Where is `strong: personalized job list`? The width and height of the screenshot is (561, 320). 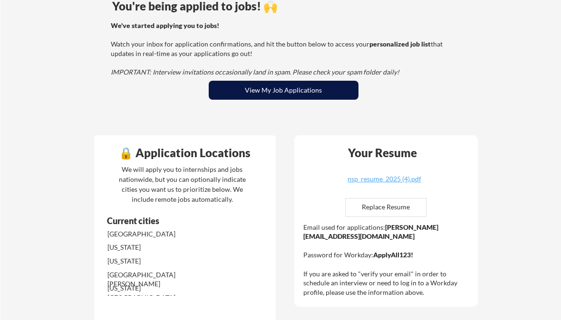 strong: personalized job list is located at coordinates (400, 44).